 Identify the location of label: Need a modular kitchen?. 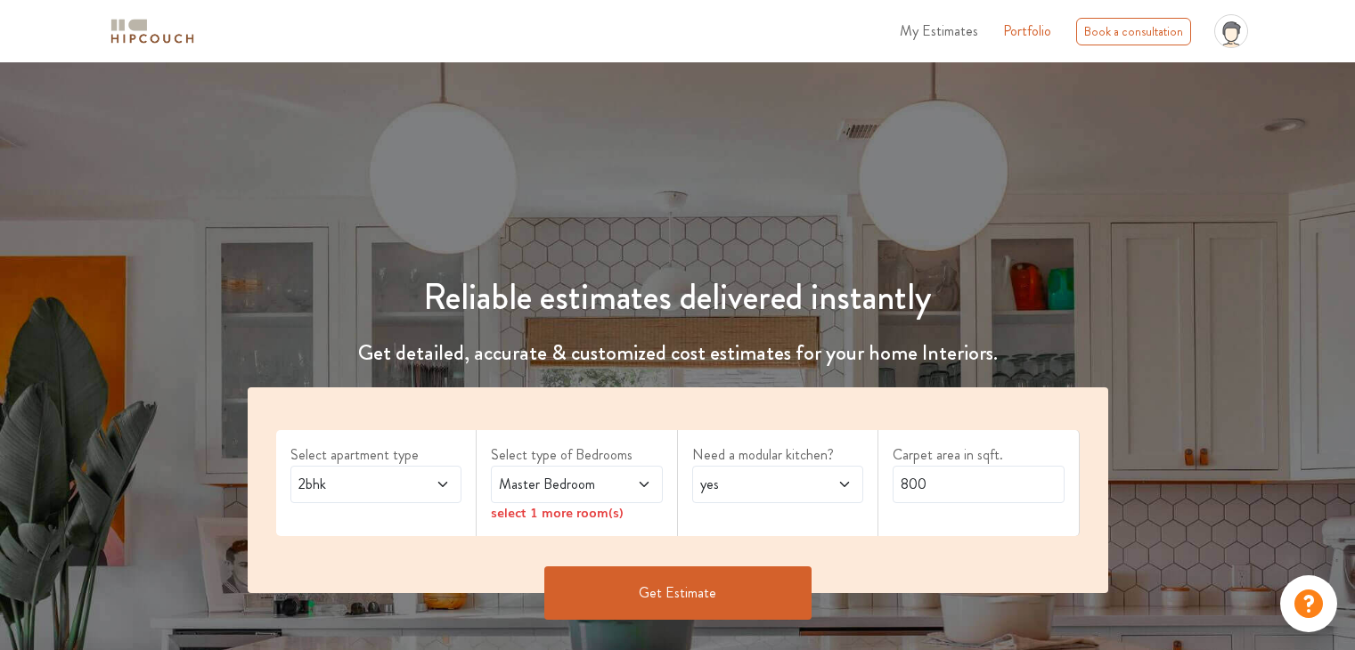
(778, 455).